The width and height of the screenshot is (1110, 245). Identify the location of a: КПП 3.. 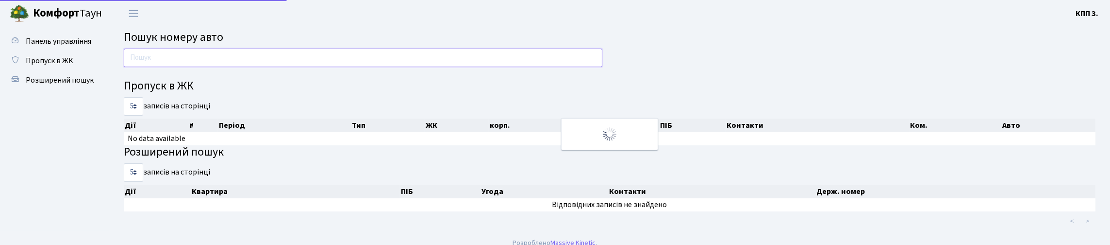
(1086, 14).